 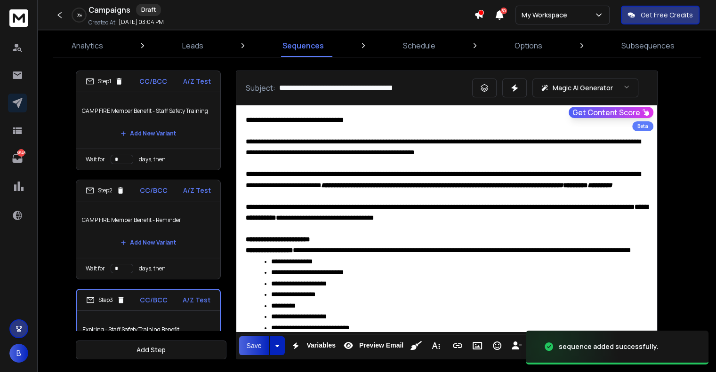 I want to click on button: Get Free Credits, so click(x=660, y=15).